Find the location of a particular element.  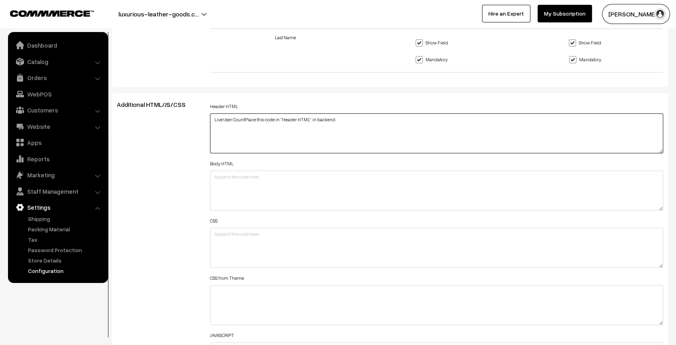

a: Staff Management is located at coordinates (58, 191).